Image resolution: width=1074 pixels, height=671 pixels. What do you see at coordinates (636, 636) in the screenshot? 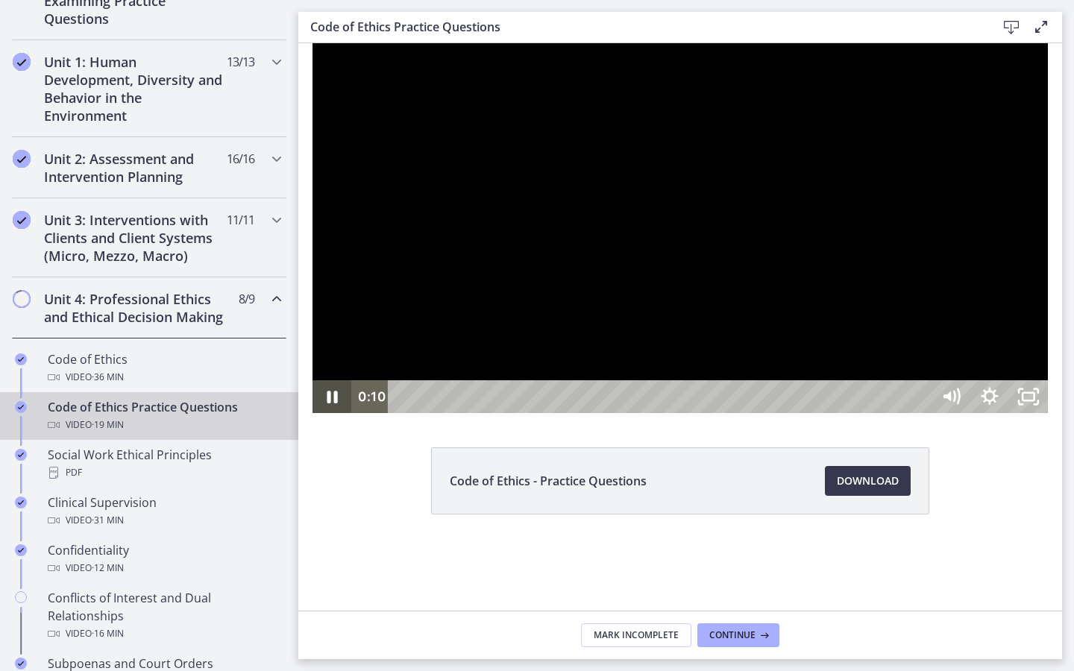
I see `button: Mark Incomplete` at bounding box center [636, 636].